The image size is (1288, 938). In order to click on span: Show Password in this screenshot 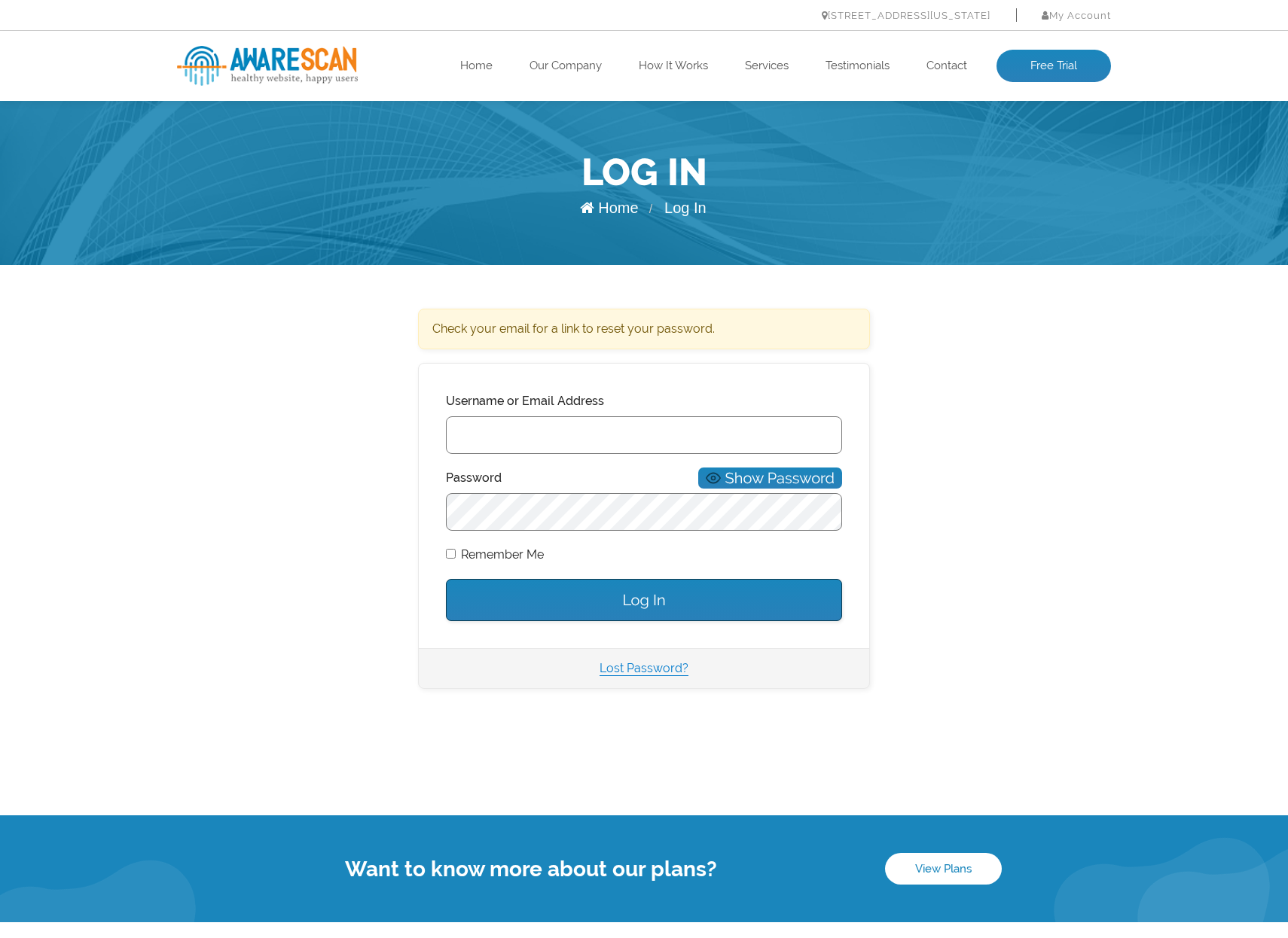, I will do `click(780, 478)`.